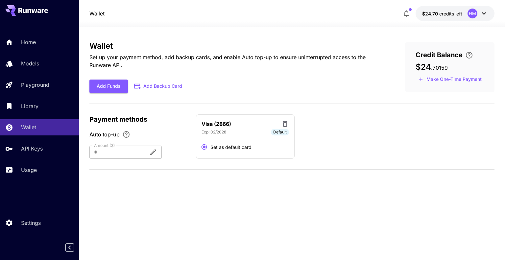 The width and height of the screenshot is (505, 260). I want to click on a: Wallet, so click(97, 13).